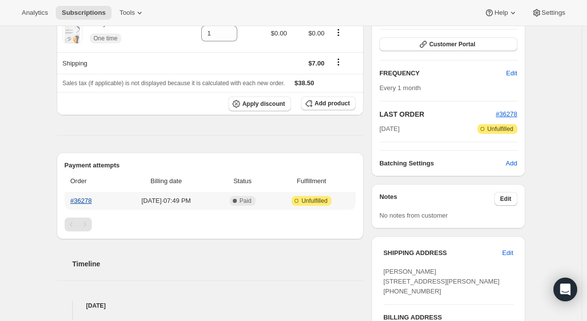 The width and height of the screenshot is (587, 321). Describe the element at coordinates (166, 181) in the screenshot. I see `span: Billing date` at that location.